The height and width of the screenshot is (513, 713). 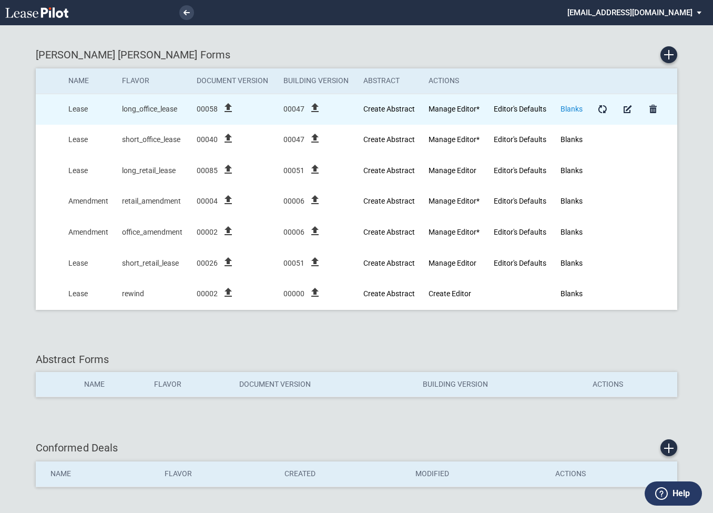 I want to click on md-icon: Form Updates, so click(x=603, y=109).